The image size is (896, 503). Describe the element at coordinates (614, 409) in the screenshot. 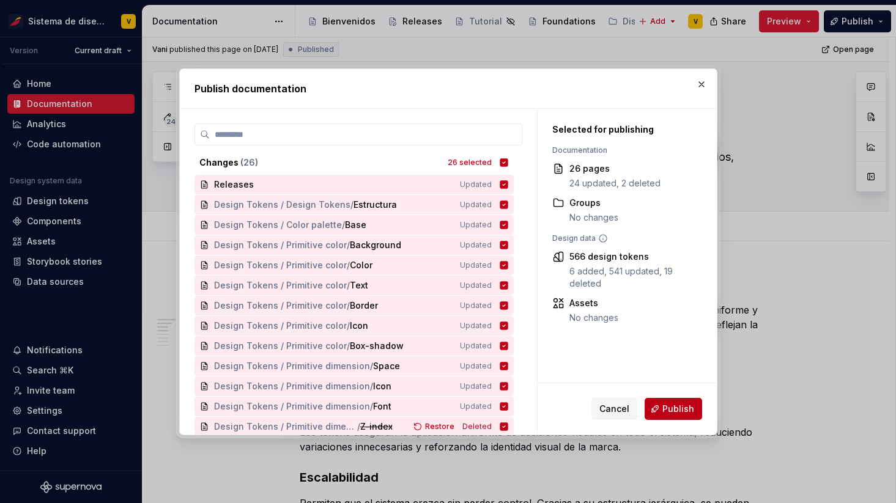

I see `button: Cancel` at that location.